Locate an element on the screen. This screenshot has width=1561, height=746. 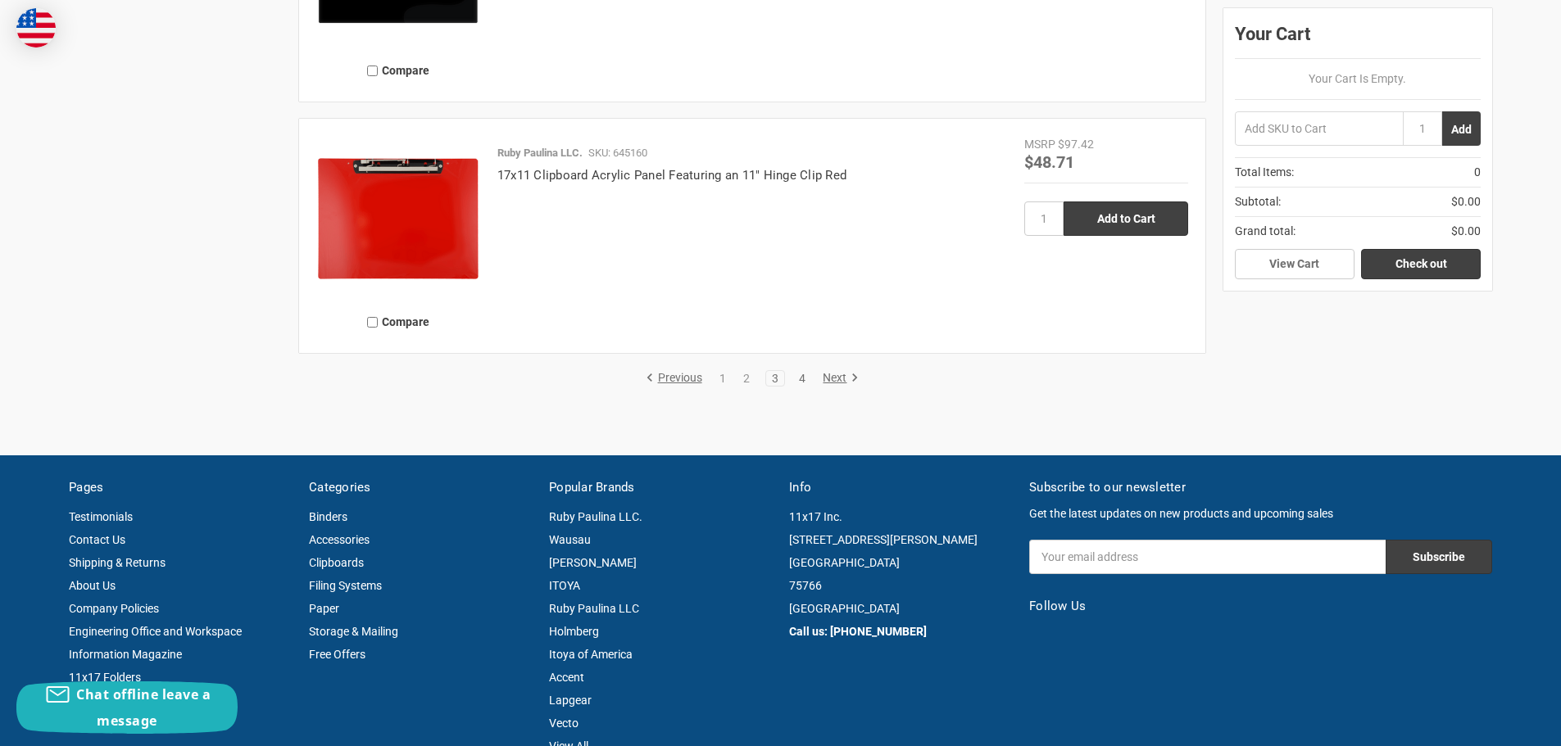
a: View Cart is located at coordinates (1294, 265).